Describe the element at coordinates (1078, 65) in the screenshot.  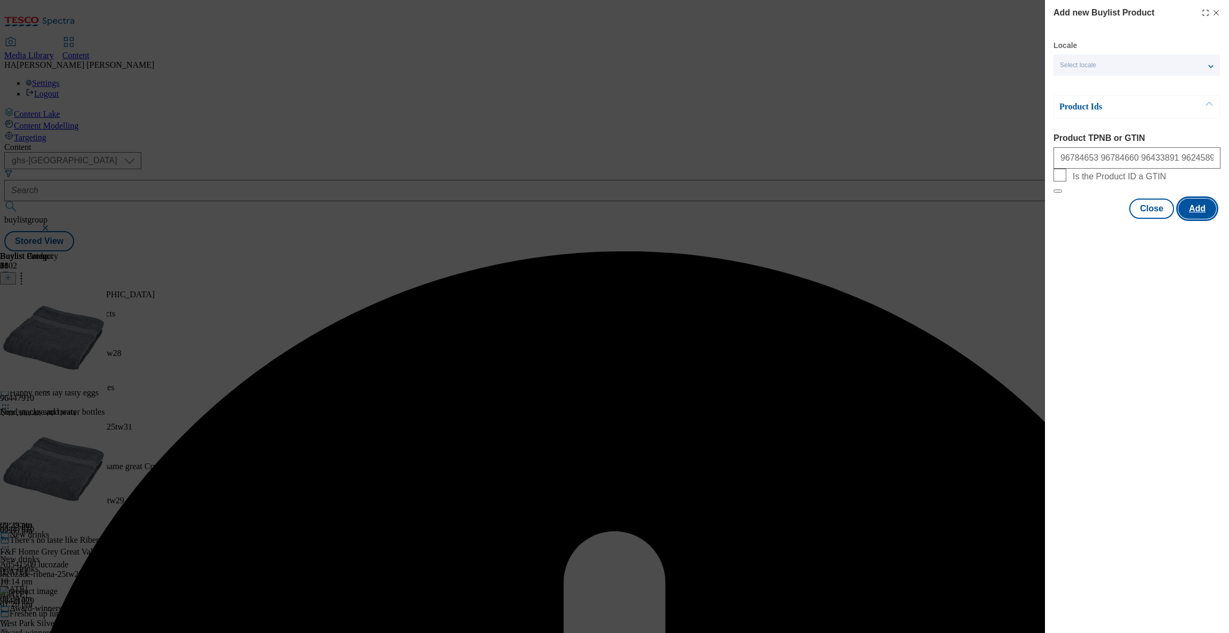
I see `span: Select locale` at that location.